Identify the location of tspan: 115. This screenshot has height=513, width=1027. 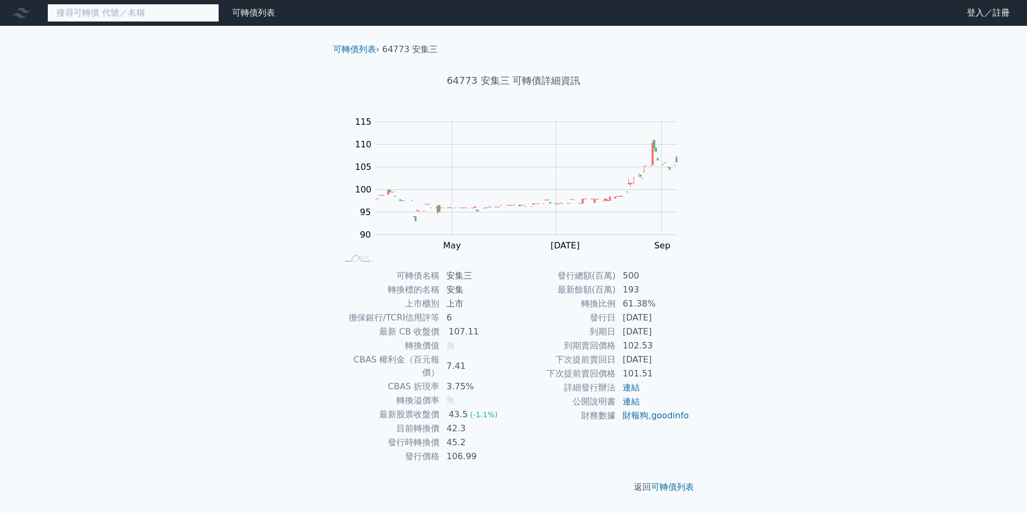
(363, 121).